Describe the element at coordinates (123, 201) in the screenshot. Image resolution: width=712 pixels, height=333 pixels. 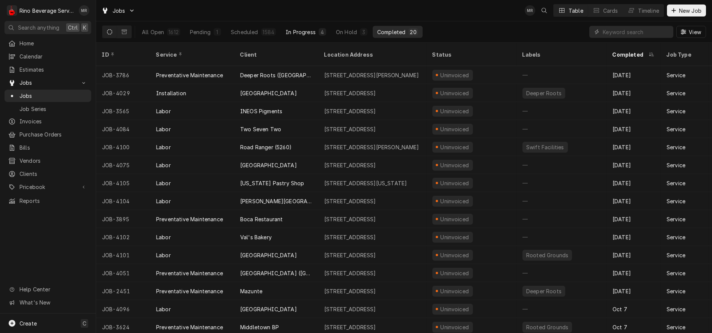
I see `div: JOB-4104` at that location.